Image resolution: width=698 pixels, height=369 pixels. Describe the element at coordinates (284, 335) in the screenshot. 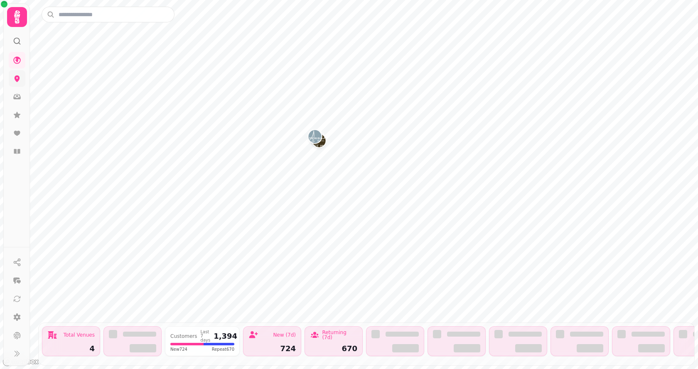

I see `div: New (7d)` at that location.